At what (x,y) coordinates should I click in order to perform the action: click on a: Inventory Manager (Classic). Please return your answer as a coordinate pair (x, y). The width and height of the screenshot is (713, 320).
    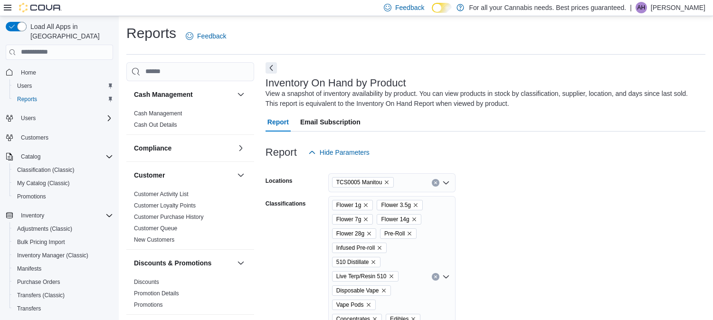
    Looking at the image, I should click on (53, 256).